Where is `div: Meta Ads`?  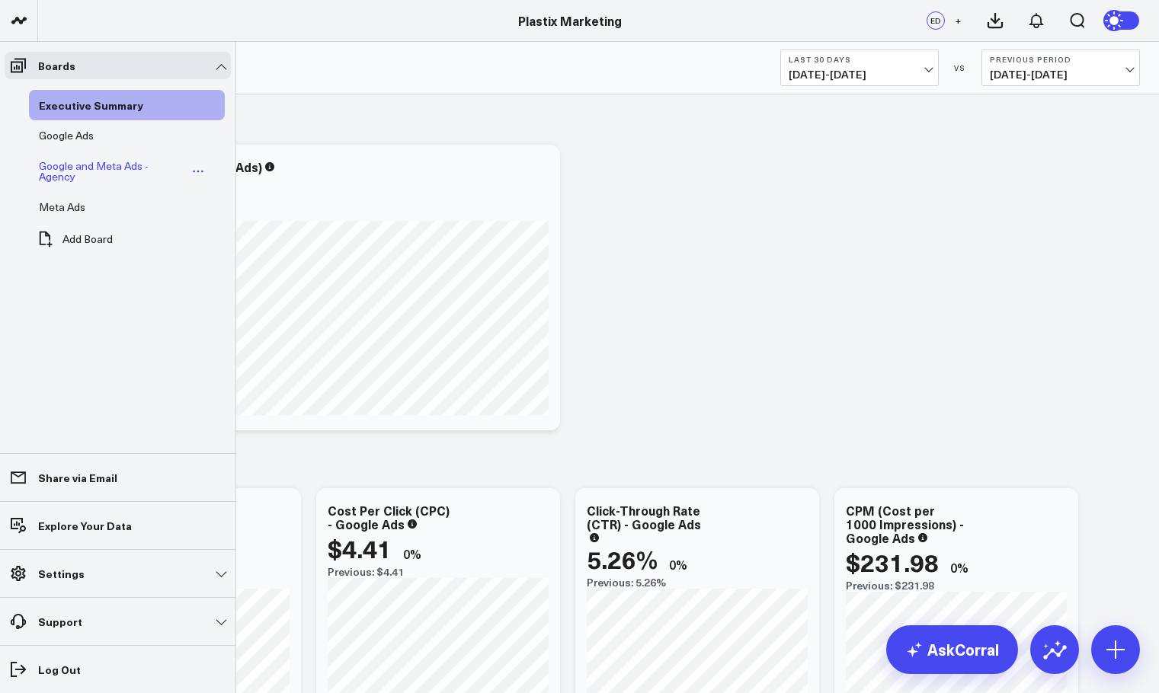
div: Meta Ads is located at coordinates (62, 207).